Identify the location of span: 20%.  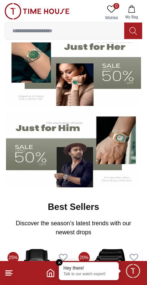
(84, 257).